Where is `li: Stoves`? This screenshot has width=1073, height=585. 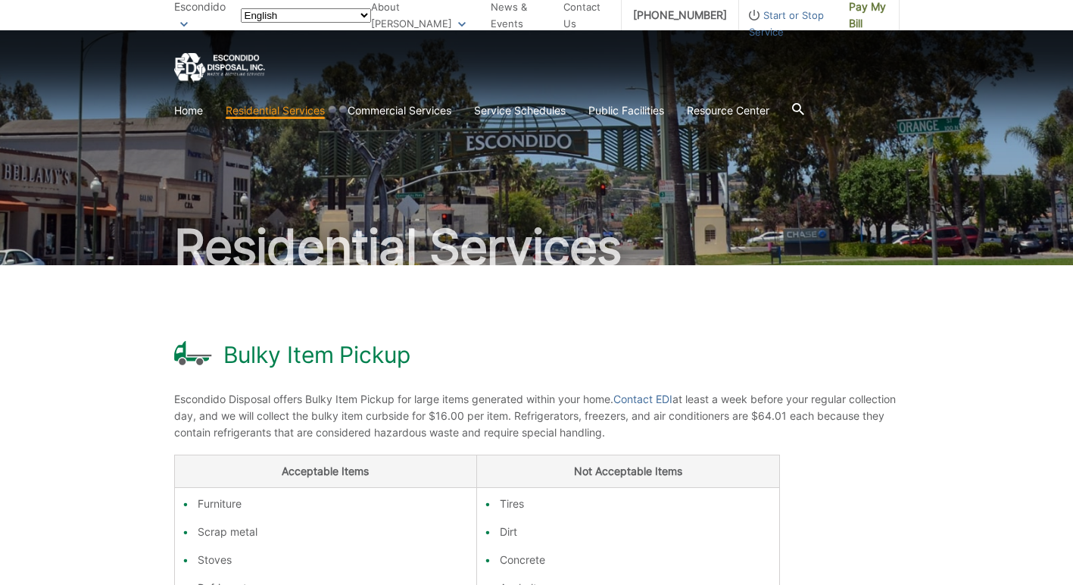 li: Stoves is located at coordinates (333, 560).